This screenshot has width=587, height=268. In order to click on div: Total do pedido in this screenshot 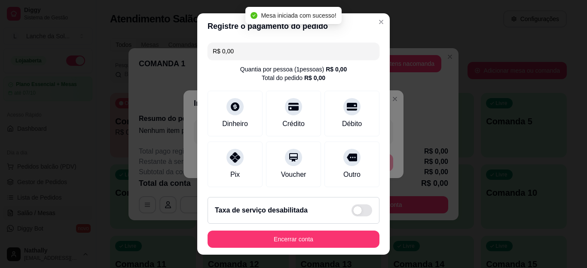, I will do `click(293, 78)`.